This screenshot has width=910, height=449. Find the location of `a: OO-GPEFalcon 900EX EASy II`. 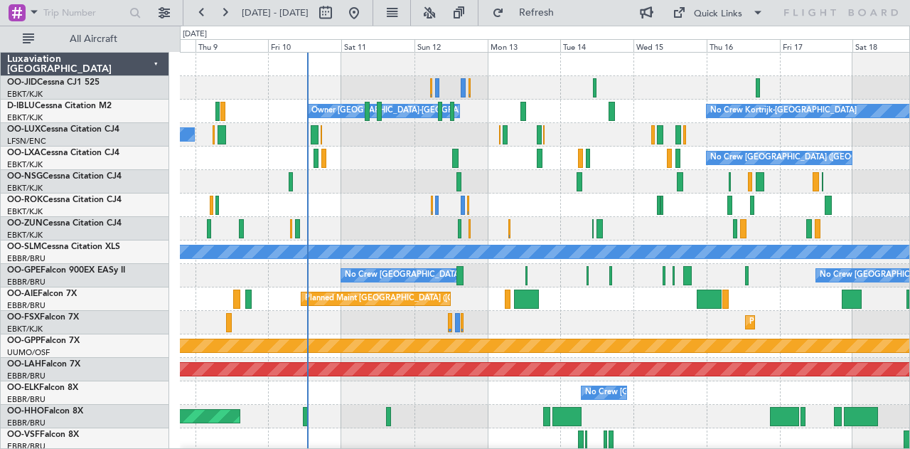

a: OO-GPEFalcon 900EX EASy II is located at coordinates (66, 270).